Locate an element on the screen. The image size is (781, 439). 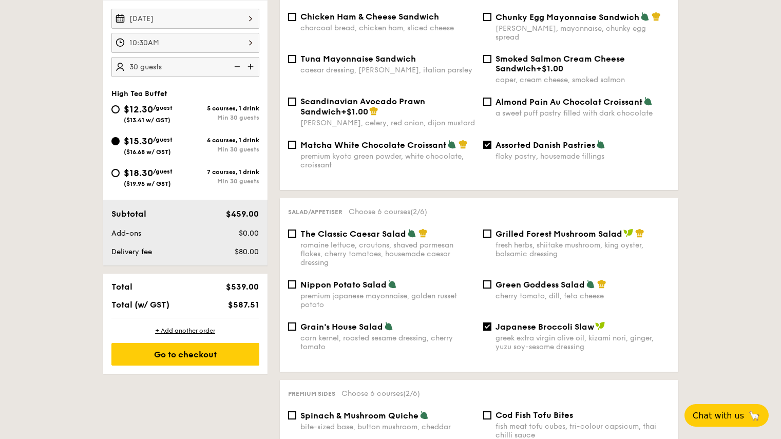
input: Spinach & Mushroom Quichebite-sized base, button mushroom, cheddar is located at coordinates (292, 415).